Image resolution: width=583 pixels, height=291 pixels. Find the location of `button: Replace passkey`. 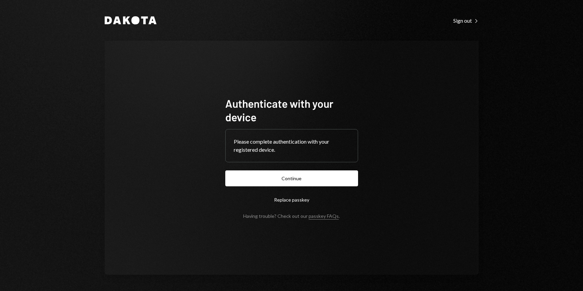

button: Replace passkey is located at coordinates (292, 200).